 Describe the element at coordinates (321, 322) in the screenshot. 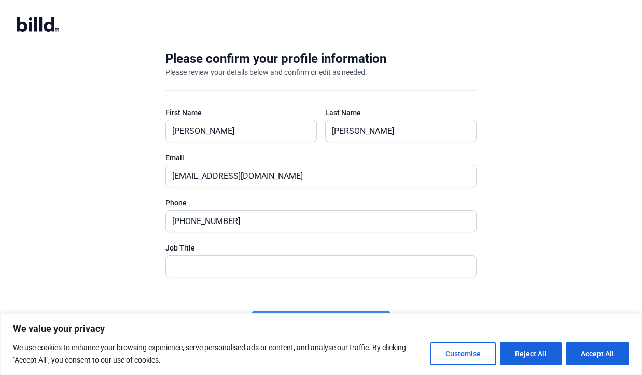

I see `button: Continue` at that location.